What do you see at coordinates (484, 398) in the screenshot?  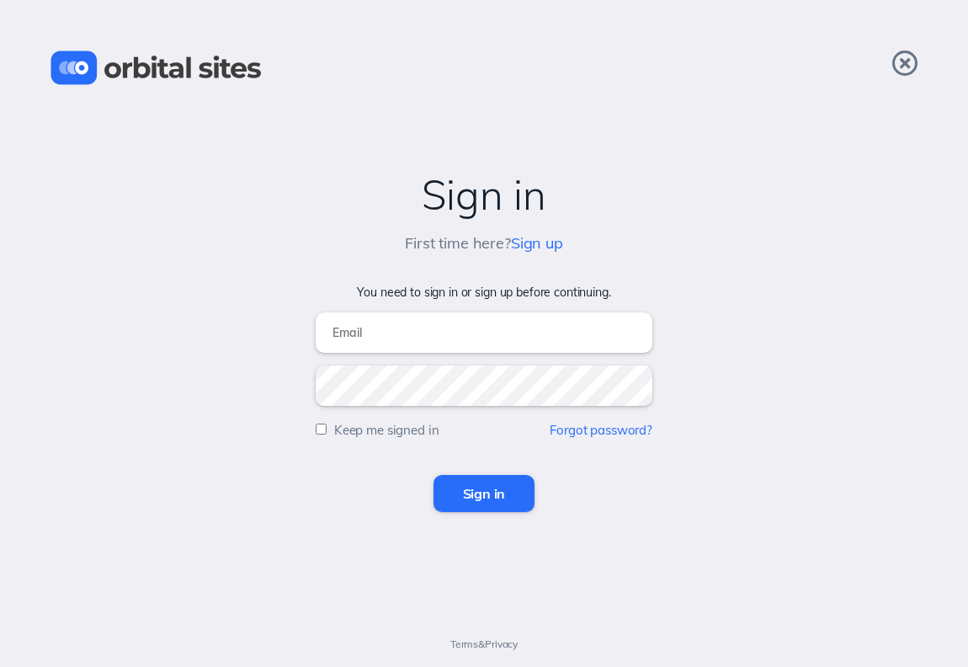 I see `form: You need to sign in or sign up before continuing.` at bounding box center [484, 398].